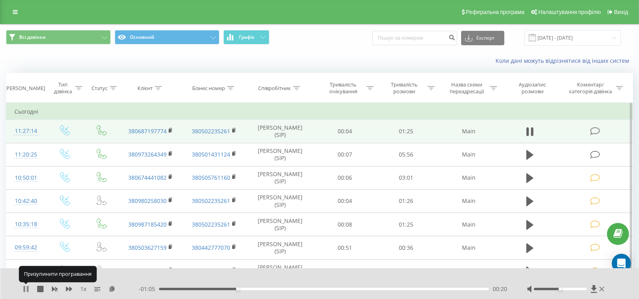 Image resolution: width=639 pixels, height=299 pixels. What do you see at coordinates (406, 201) in the screenshot?
I see `td: 01:26` at bounding box center [406, 201].